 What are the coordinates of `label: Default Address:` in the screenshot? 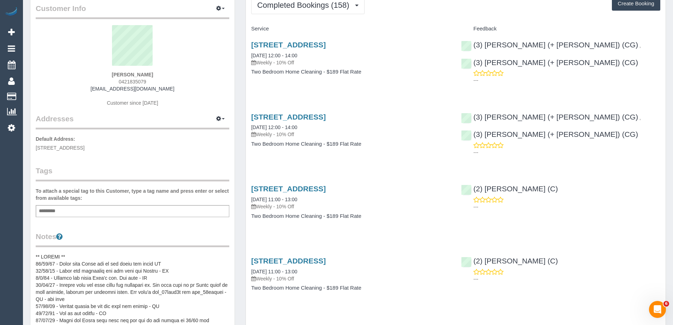 It's located at (55, 139).